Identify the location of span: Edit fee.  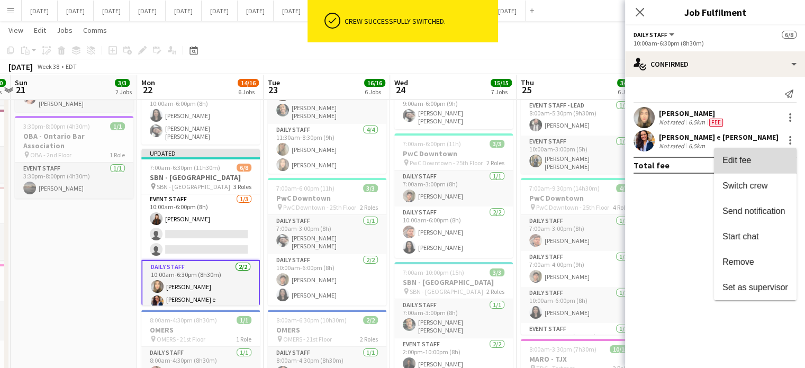
(736, 160).